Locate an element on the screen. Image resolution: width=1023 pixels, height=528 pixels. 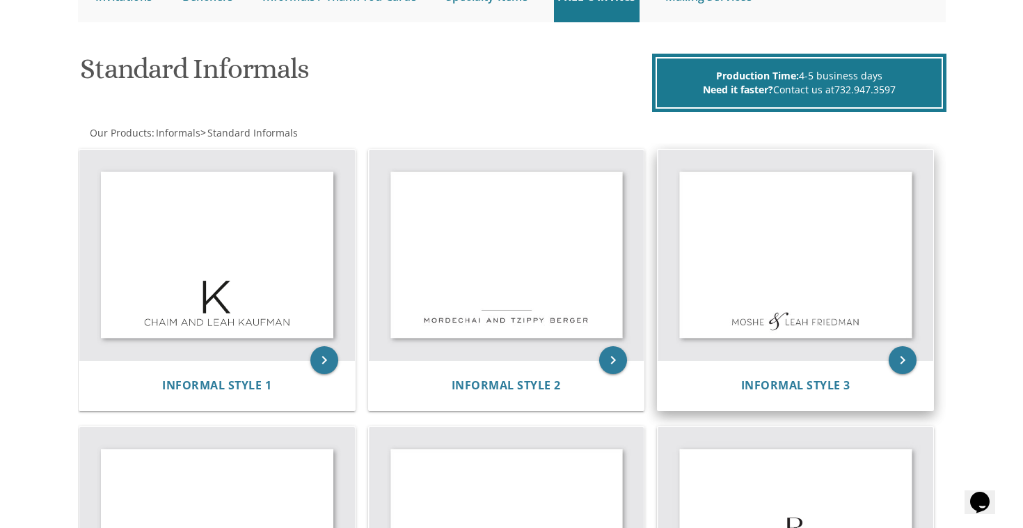
div: 4-5 business days Contact us at is located at coordinates (799, 83).